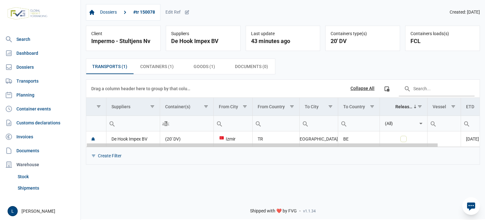 This screenshot has width=485, height=220. What do you see at coordinates (443, 41) in the screenshot?
I see `div: FCL` at bounding box center [443, 41].